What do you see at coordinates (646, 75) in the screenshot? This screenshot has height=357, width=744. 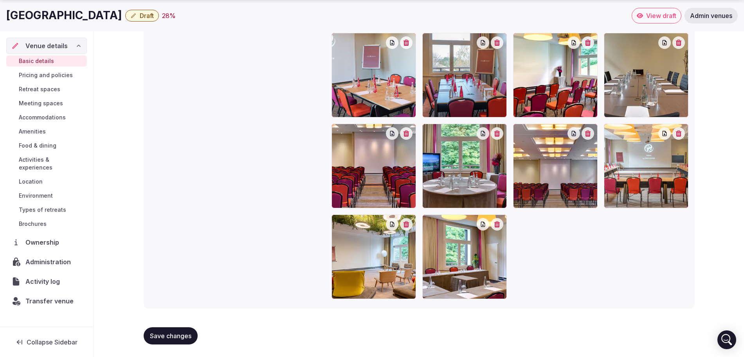 I see `div: a7bb436e9ad0-Visuels-salle-de-re-union-HE-le-cedre.jpg` at bounding box center [646, 75].